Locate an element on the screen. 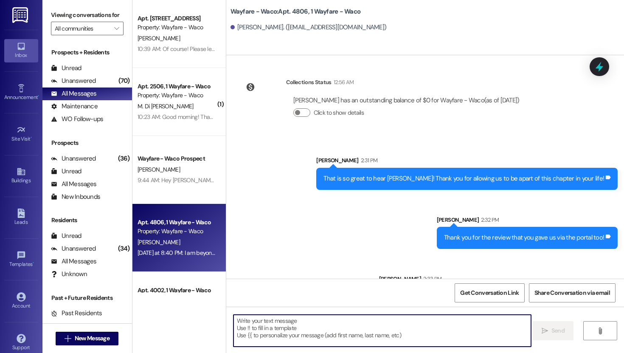  div: Collections Status is located at coordinates (309, 82).